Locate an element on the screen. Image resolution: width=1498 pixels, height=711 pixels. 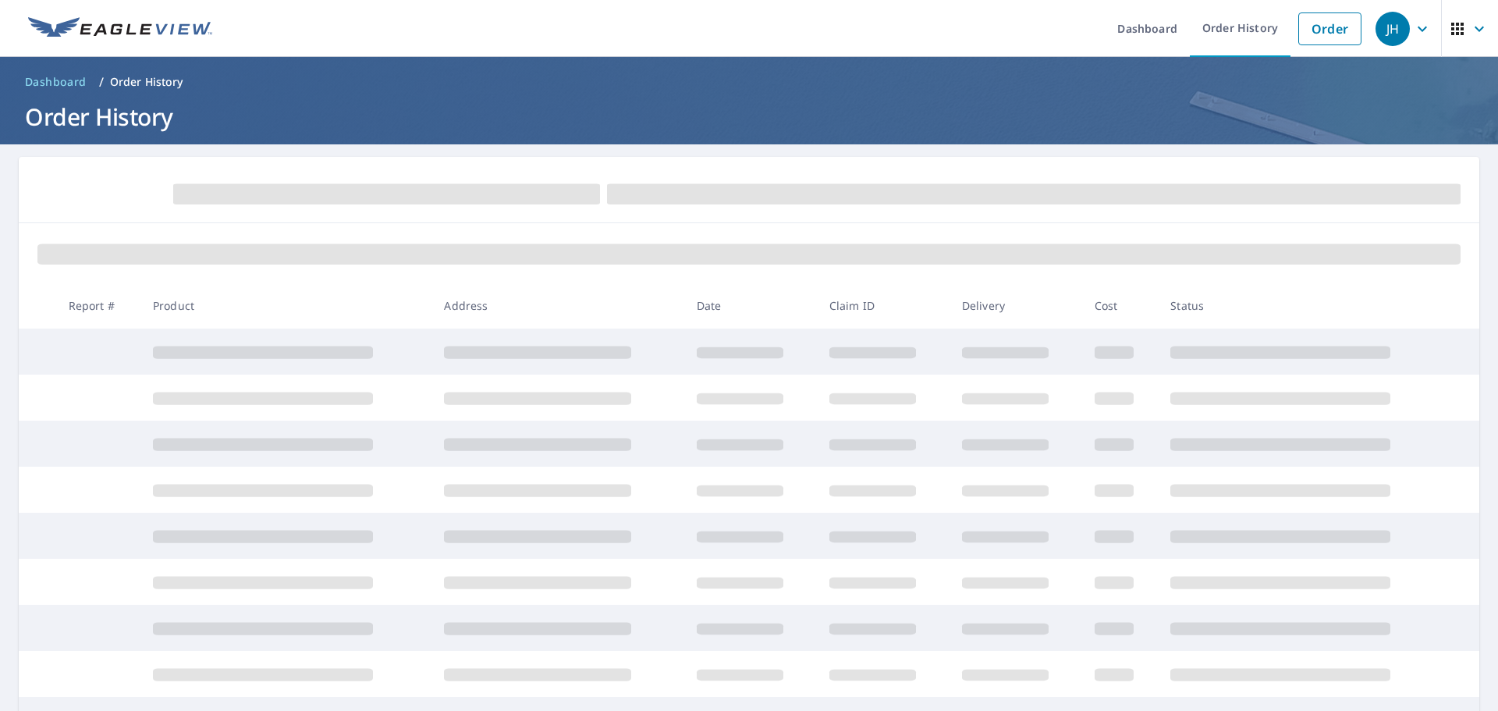
th: Cost is located at coordinates (1121, 305).